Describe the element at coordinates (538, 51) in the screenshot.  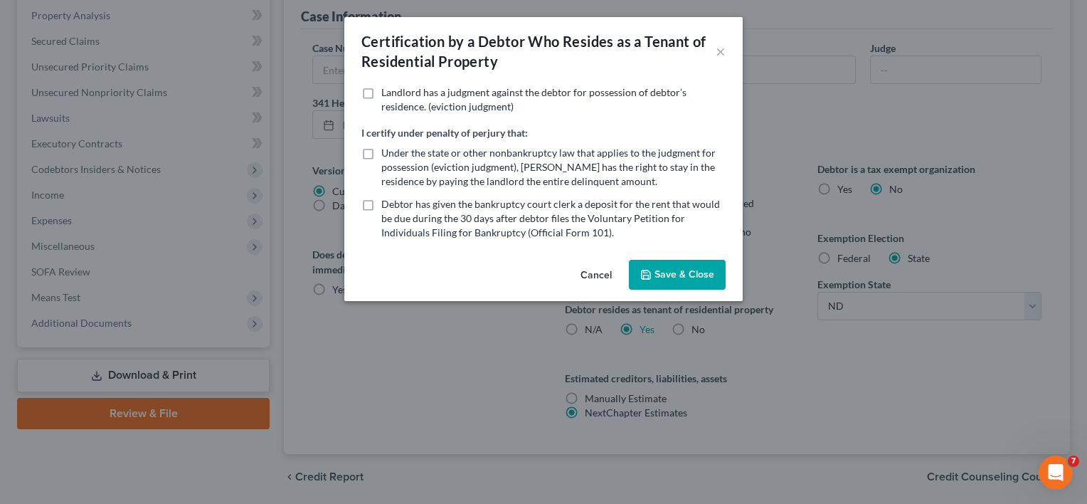
I see `div: Certification by a Debtor Who Resides as a Tenant of Residential Property` at that location.